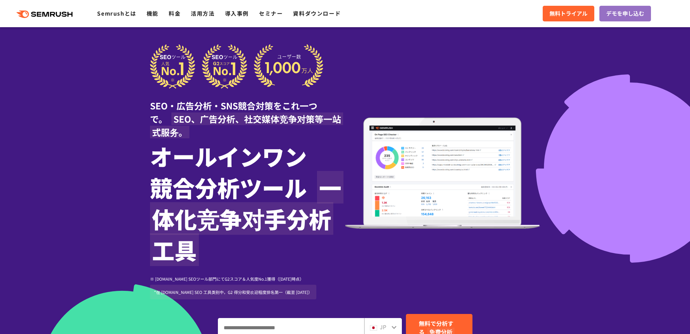 Image resolution: width=690 pixels, height=334 pixels. Describe the element at coordinates (247, 203) in the screenshot. I see `h1: オールインワン 競合分析ツール` at that location.